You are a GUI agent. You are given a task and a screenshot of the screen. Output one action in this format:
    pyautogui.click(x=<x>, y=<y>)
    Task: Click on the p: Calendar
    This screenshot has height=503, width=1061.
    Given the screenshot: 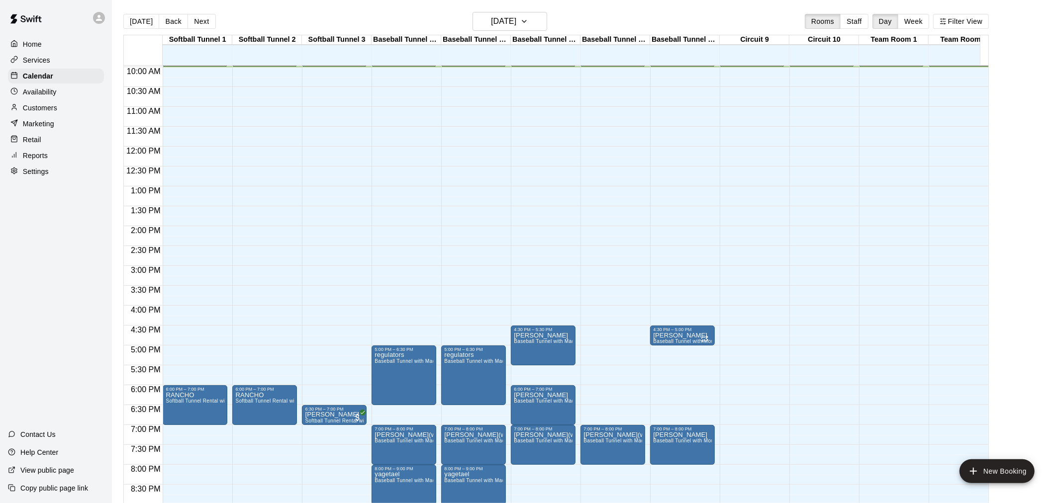 What is the action you would take?
    pyautogui.click(x=38, y=76)
    